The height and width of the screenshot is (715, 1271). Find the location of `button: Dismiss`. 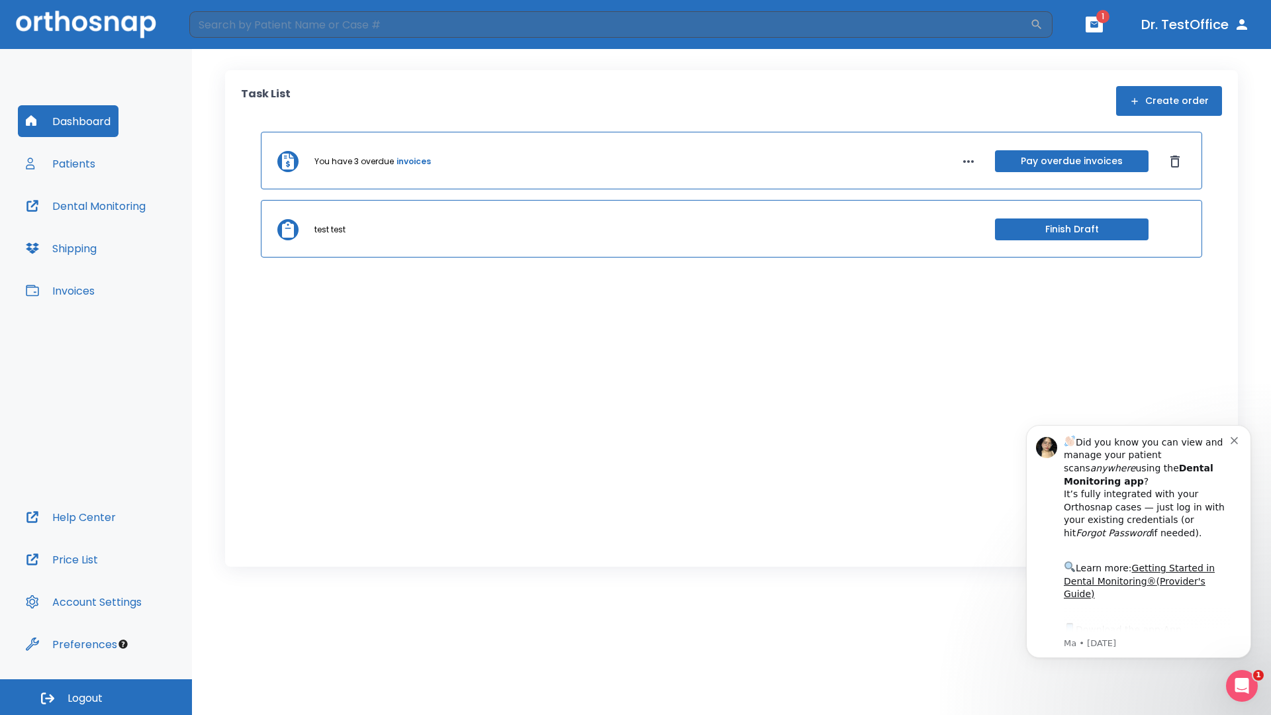

button: Dismiss is located at coordinates (1175, 162).